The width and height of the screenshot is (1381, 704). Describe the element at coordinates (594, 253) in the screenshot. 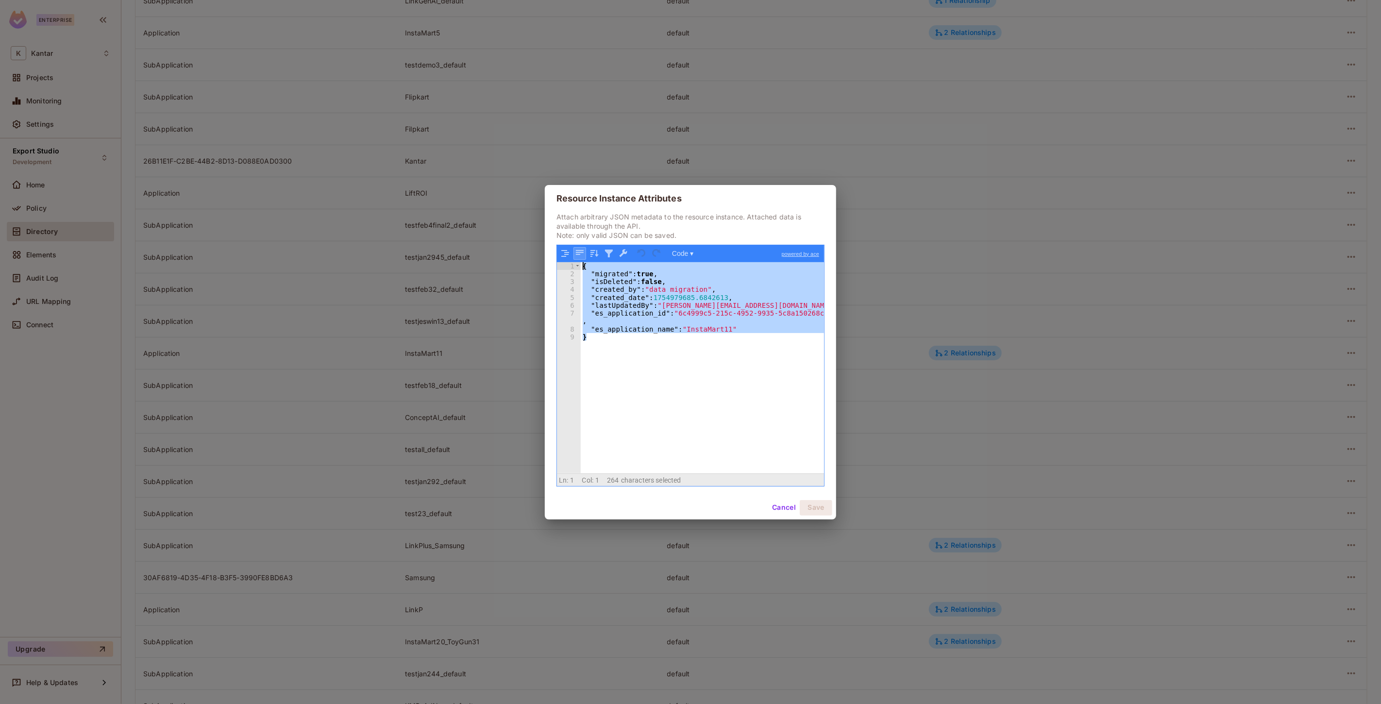

I see `button: Sort contents` at that location.